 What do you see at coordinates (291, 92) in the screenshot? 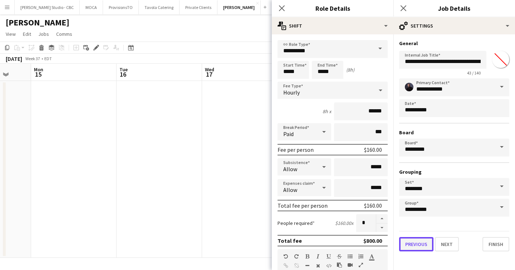
I see `span: Hourly` at bounding box center [291, 92].